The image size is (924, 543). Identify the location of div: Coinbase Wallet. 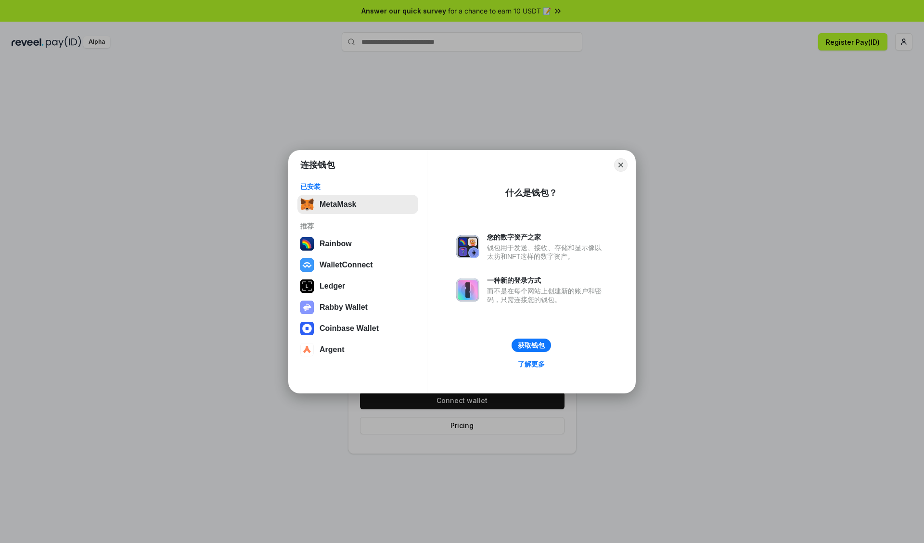
(349, 329).